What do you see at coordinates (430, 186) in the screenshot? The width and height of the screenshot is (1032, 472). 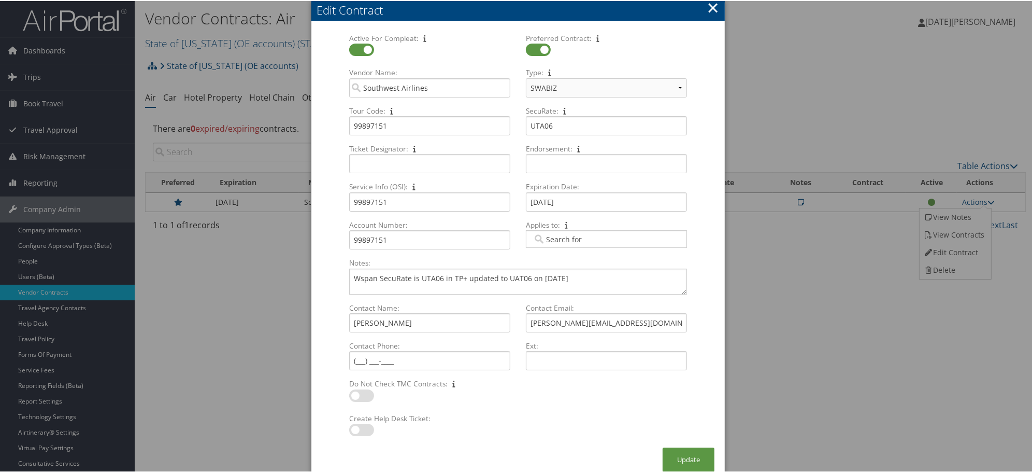 I see `label: Service Info (OSI):` at bounding box center [430, 186].